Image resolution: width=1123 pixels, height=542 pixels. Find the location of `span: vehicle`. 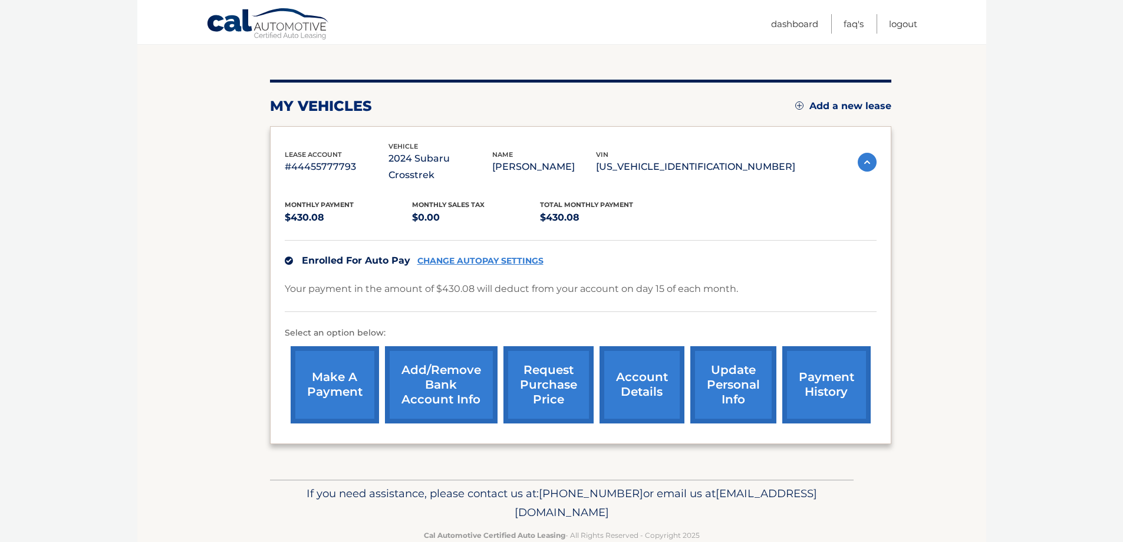

span: vehicle is located at coordinates (403, 146).